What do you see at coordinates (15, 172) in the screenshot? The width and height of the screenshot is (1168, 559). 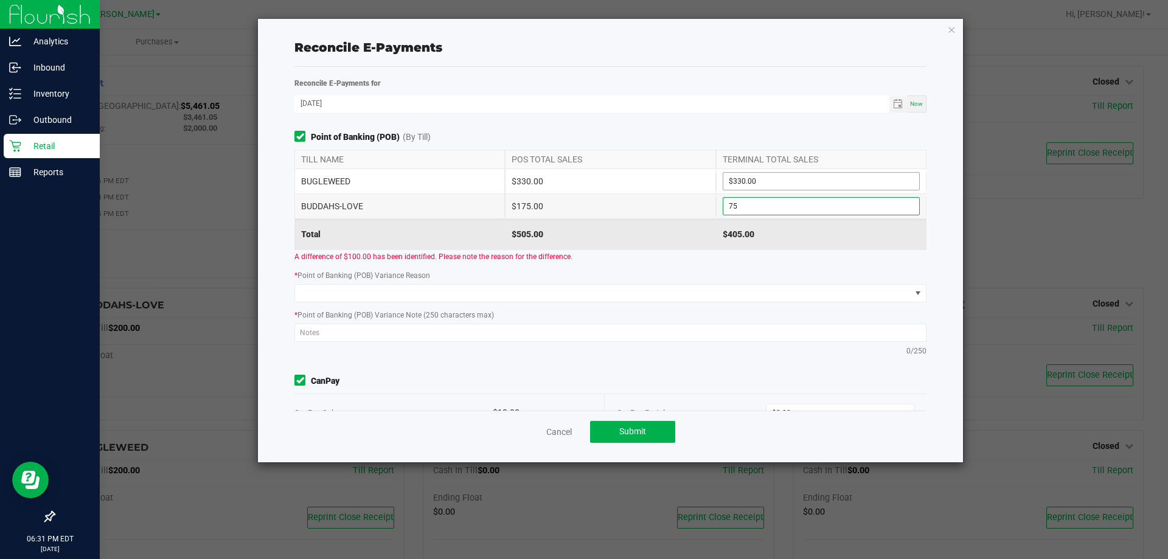 I see `inline-svg: Reports` at bounding box center [15, 172].